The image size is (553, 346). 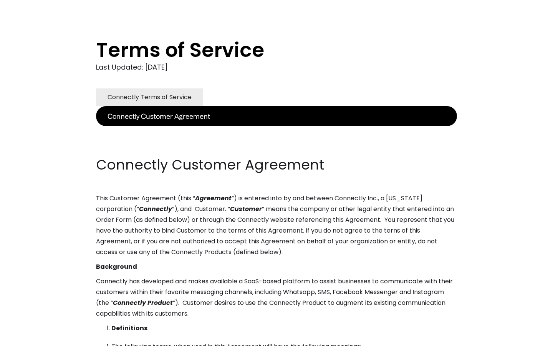 I want to click on div: Connectly Customer Agreement, so click(x=159, y=116).